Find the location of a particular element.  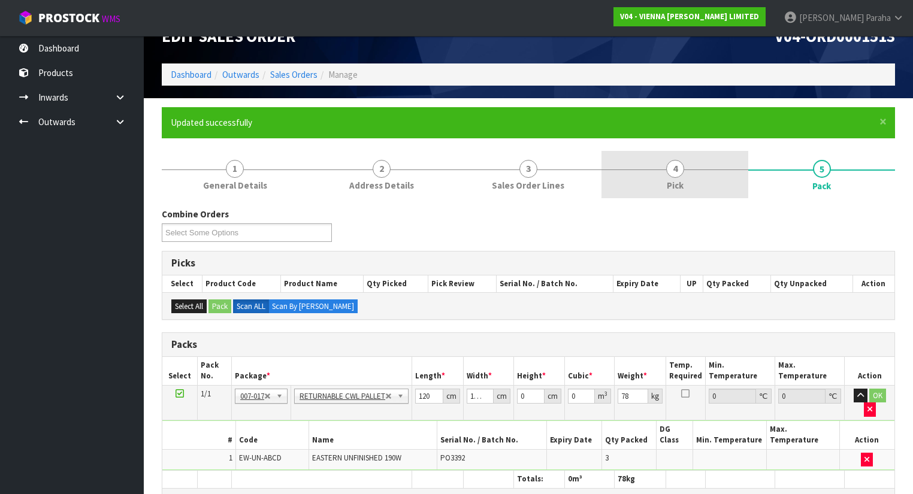

div: kg is located at coordinates (655, 396).